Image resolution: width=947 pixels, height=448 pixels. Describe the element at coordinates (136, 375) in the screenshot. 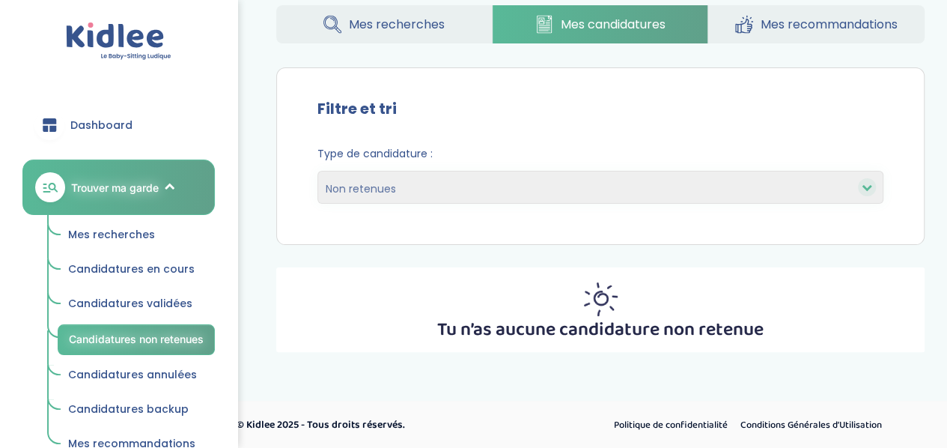

I see `a: Candidatures annulées` at that location.